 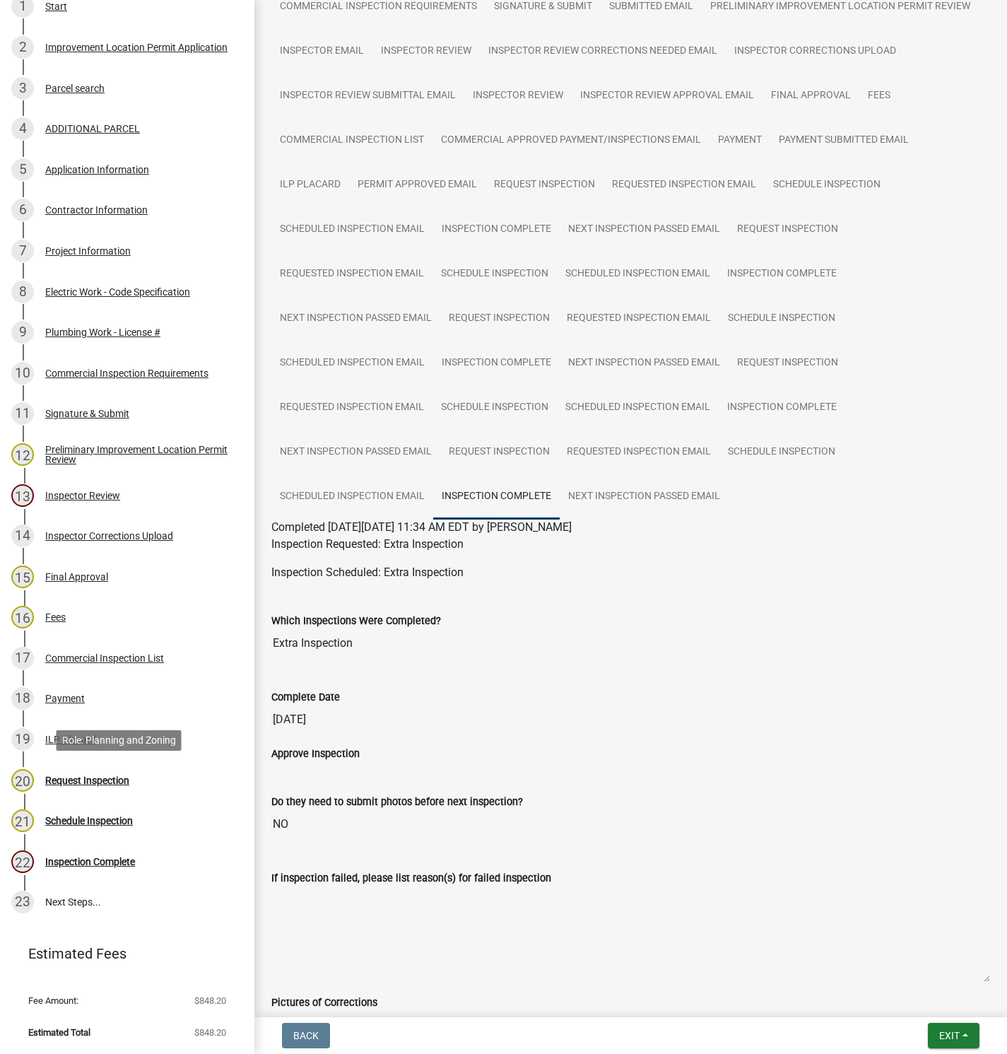 I want to click on label: Pictures of Corrections, so click(x=324, y=1003).